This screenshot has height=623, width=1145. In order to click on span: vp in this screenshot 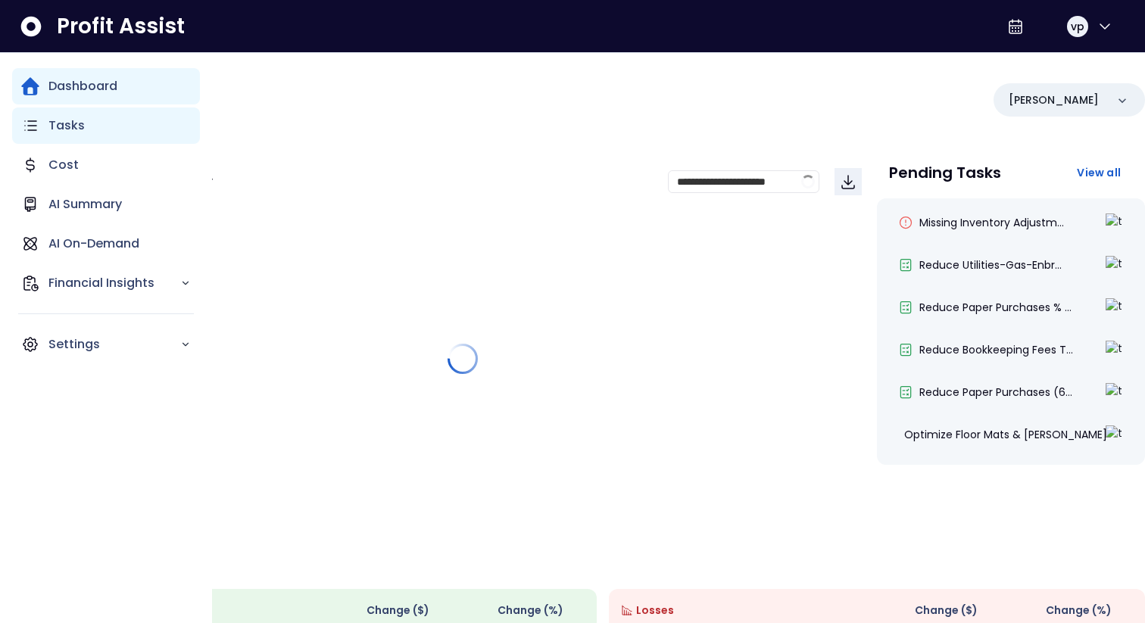, I will do `click(1077, 26)`.